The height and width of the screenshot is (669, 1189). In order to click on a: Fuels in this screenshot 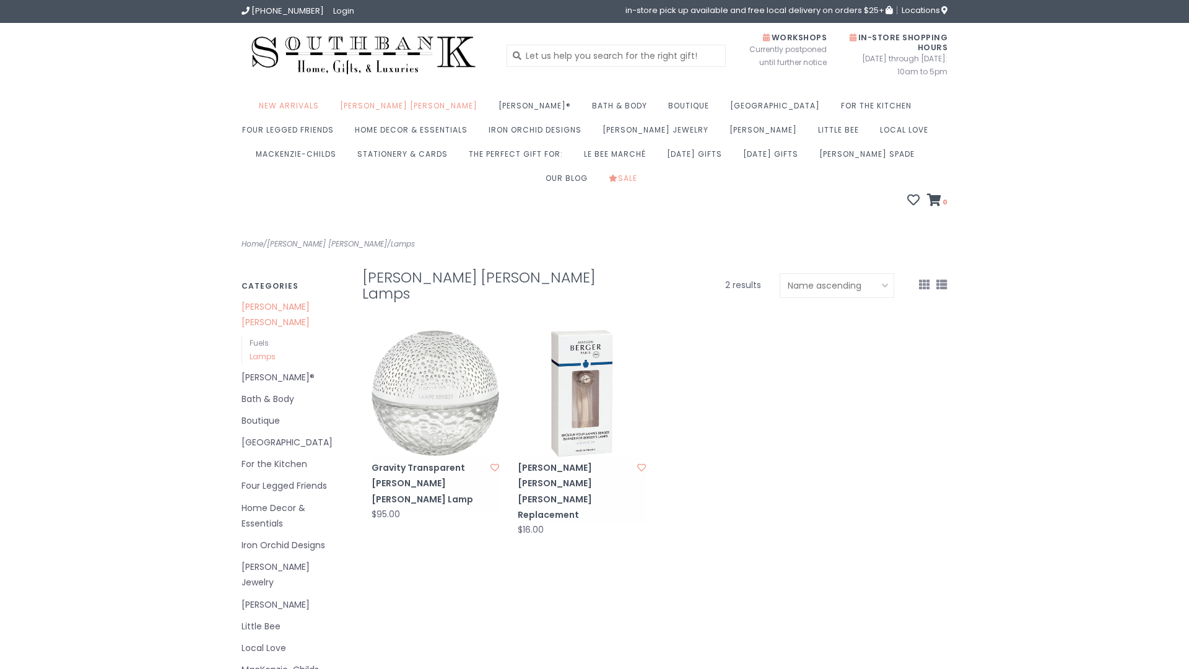, I will do `click(259, 342)`.